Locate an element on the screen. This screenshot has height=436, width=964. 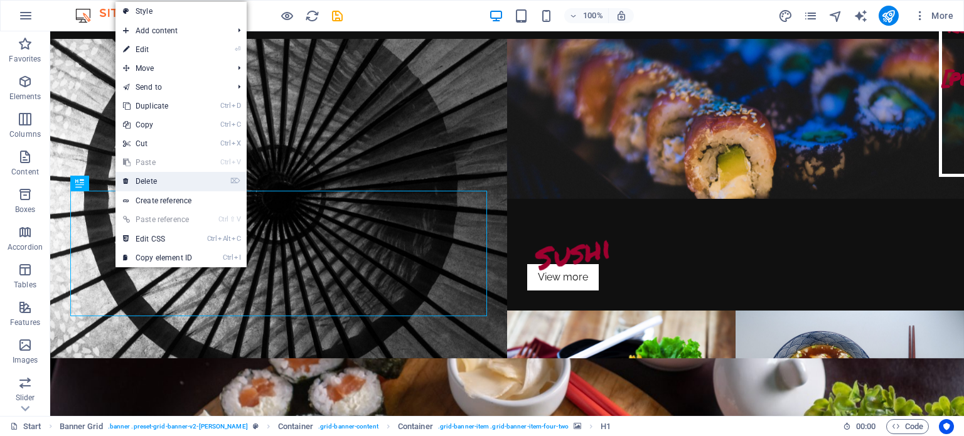
button: save is located at coordinates (337, 16).